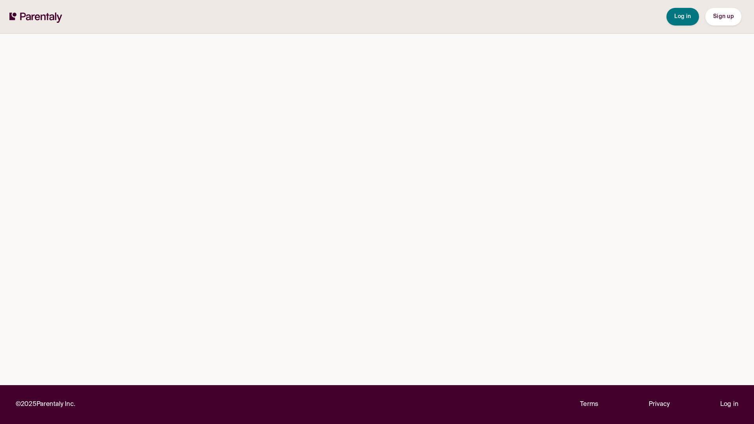 This screenshot has height=424, width=754. I want to click on p: Log in, so click(729, 404).